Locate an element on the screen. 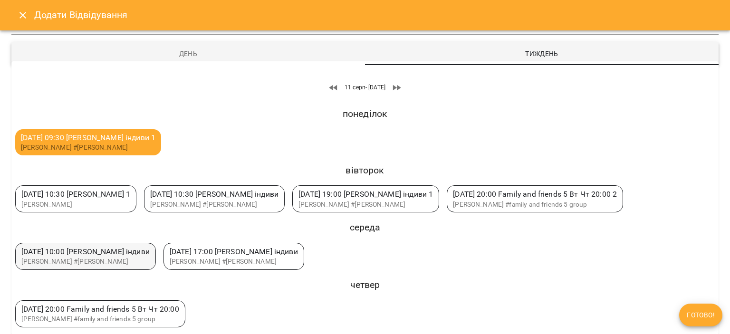 The width and height of the screenshot is (730, 334). span: Тиждень is located at coordinates (541, 54).